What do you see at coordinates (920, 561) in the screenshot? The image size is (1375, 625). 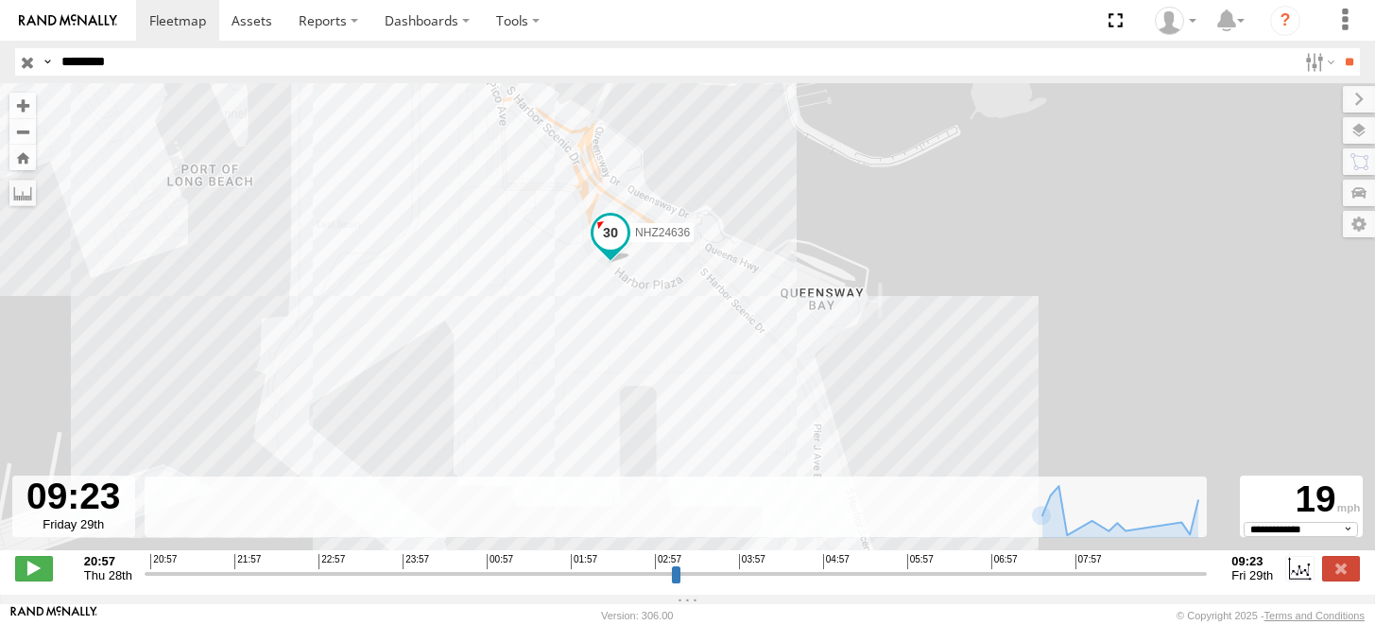 I see `span: 05:57` at bounding box center [920, 561].